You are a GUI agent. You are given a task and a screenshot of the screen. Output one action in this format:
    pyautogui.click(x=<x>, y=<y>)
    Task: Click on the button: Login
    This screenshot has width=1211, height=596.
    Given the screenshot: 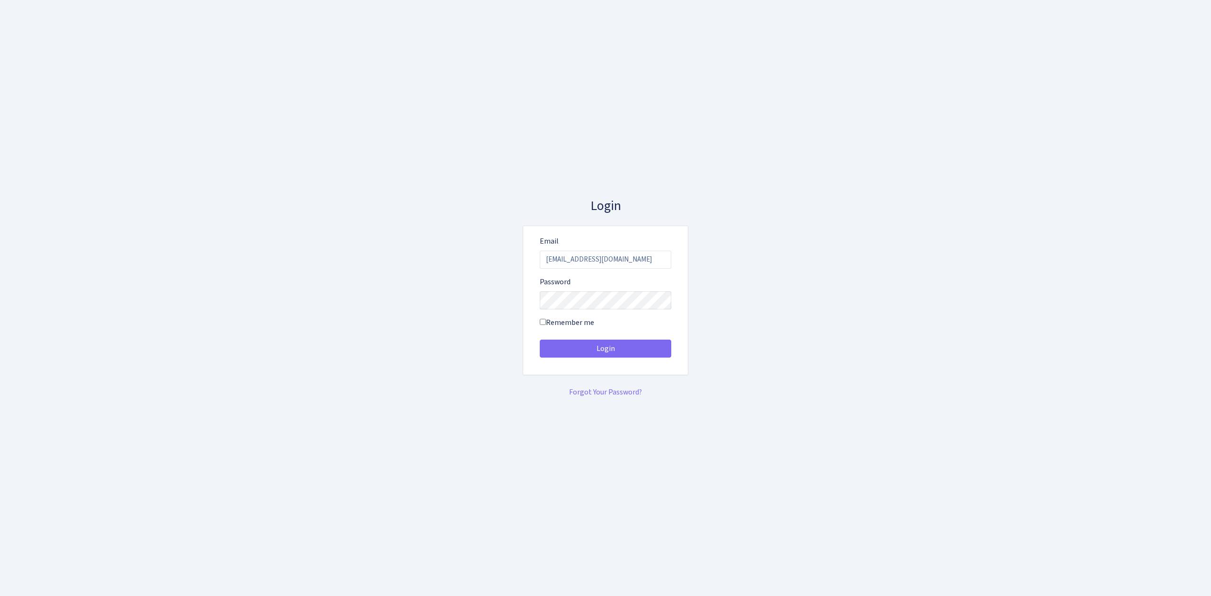 What is the action you would take?
    pyautogui.click(x=606, y=349)
    